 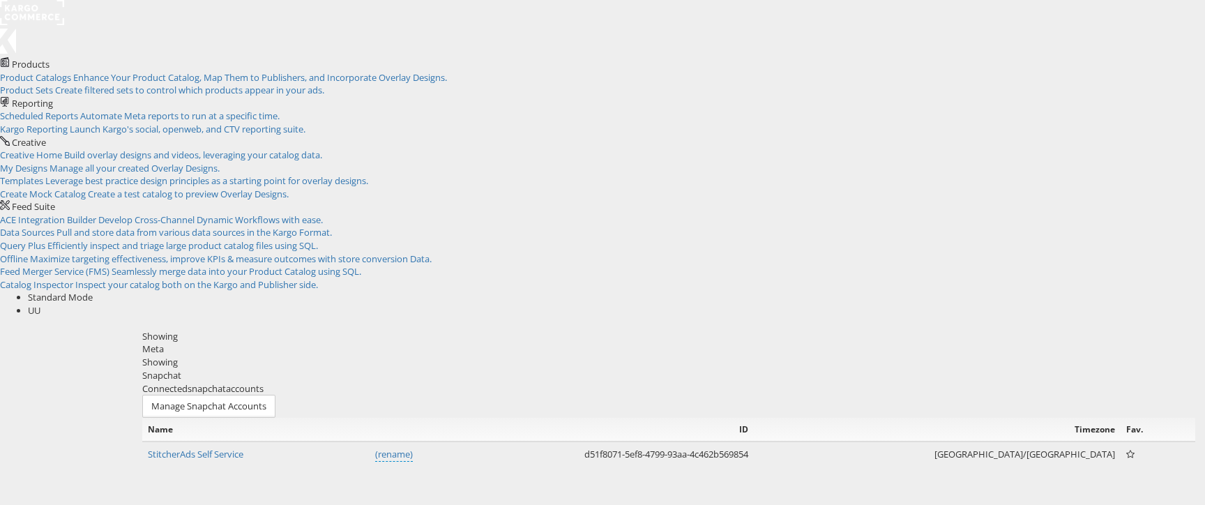 I want to click on span: Build overlay designs and videos, leveraging your catalog data., so click(x=193, y=155).